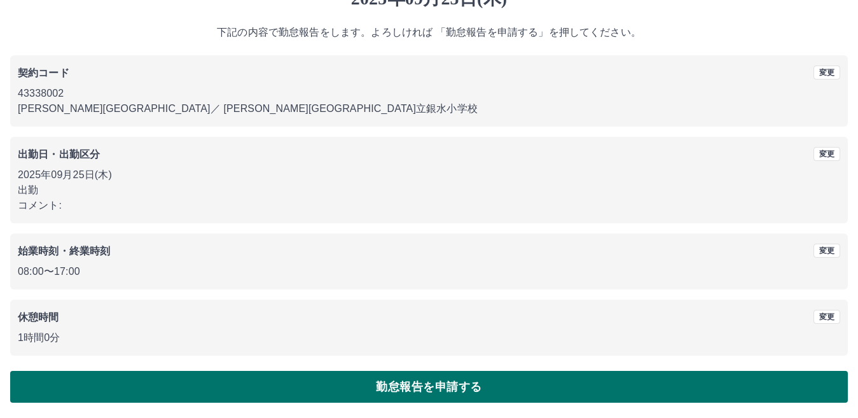 The width and height of the screenshot is (858, 418). Describe the element at coordinates (429, 387) in the screenshot. I see `button: 勤怠報告を申請する` at that location.